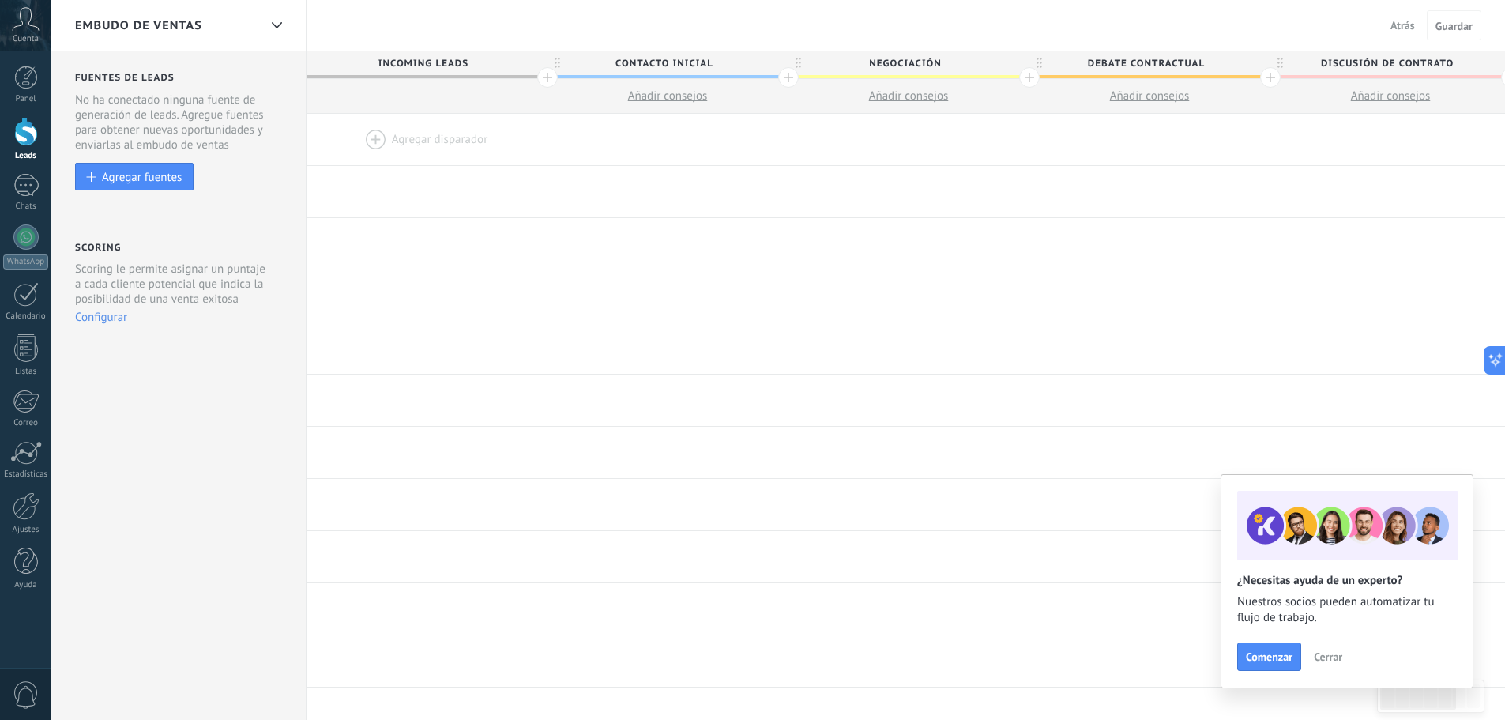  I want to click on div: Negociación, so click(908, 63).